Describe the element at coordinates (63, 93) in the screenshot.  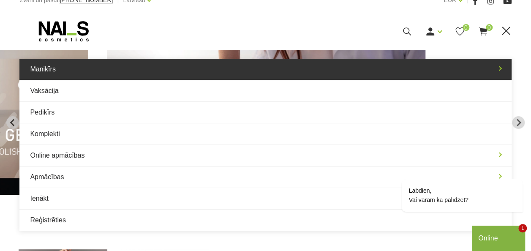
I see `span: Labdien, Vai varam kā palīdzēt?` at that location.